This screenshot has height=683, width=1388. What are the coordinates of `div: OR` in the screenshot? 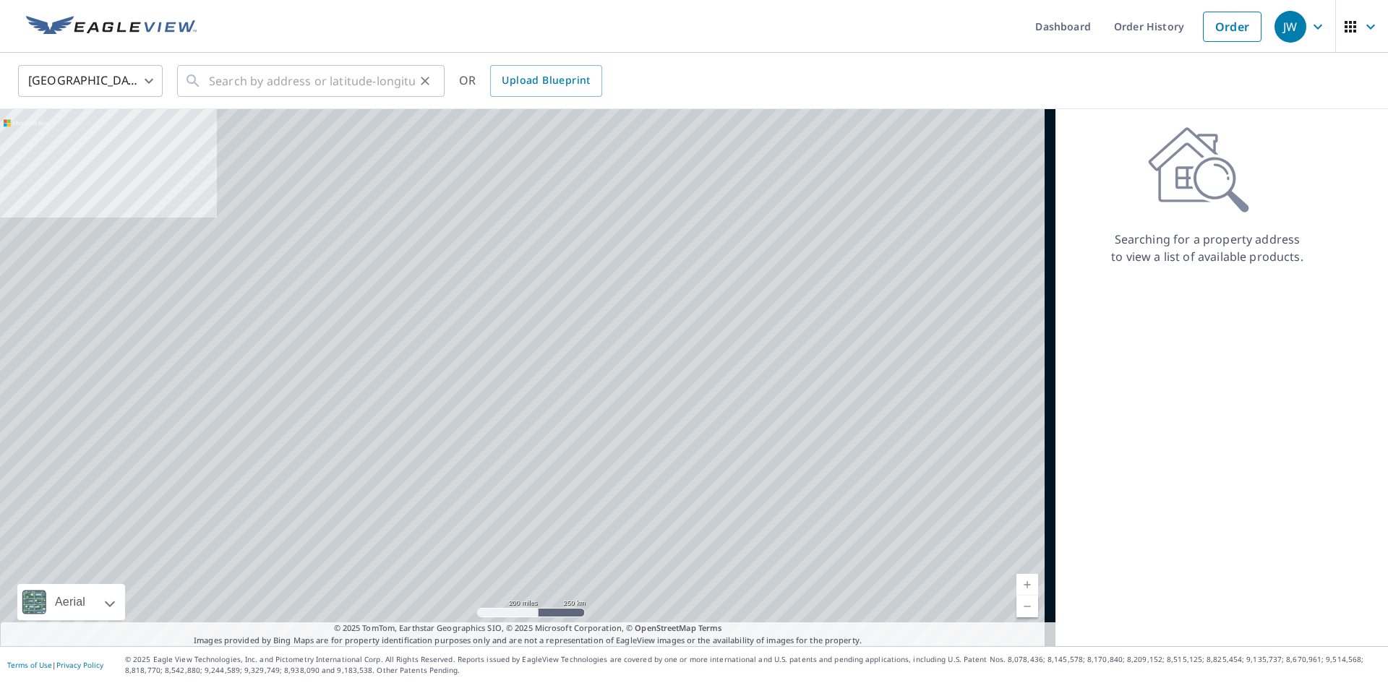 It's located at (531, 81).